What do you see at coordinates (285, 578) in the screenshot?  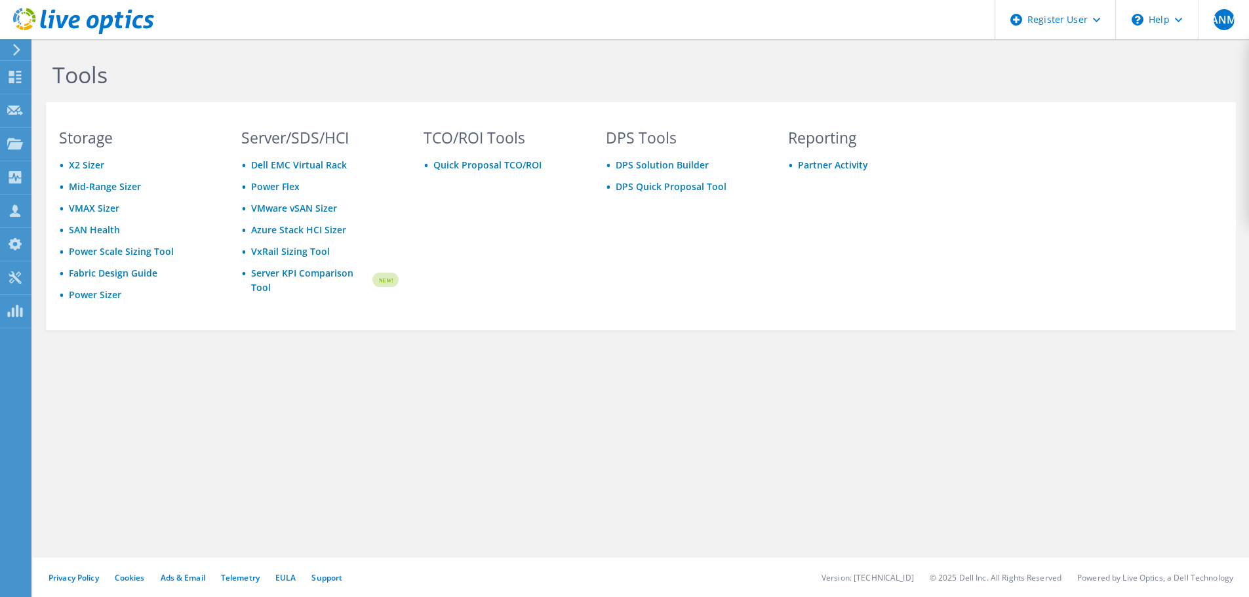 I see `a: EULA` at bounding box center [285, 578].